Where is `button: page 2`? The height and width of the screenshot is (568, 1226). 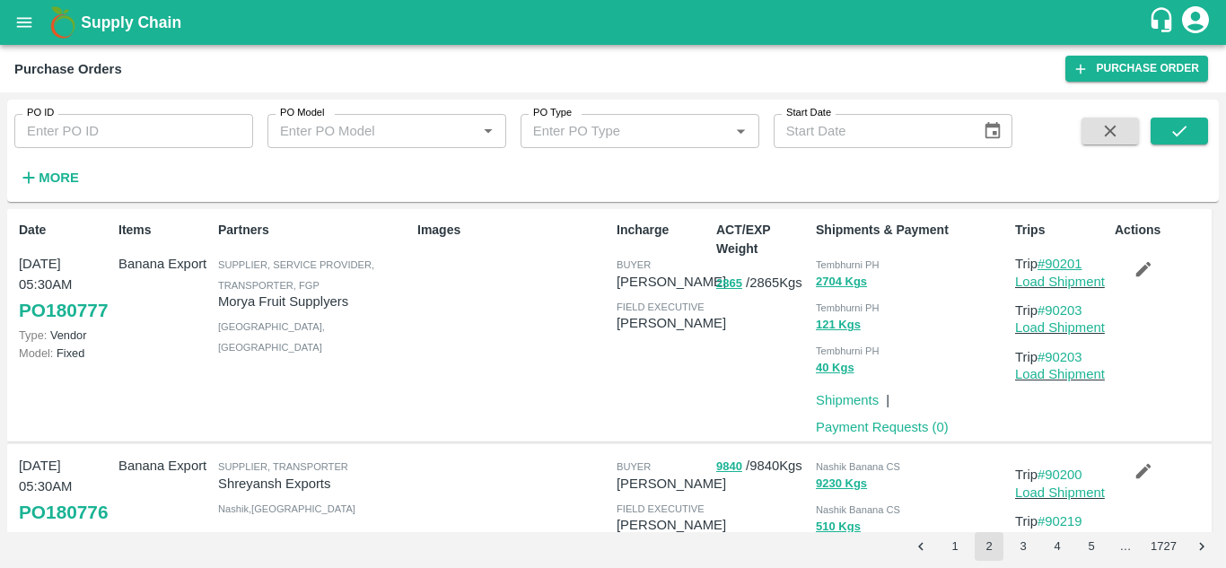 button: page 2 is located at coordinates (989, 547).